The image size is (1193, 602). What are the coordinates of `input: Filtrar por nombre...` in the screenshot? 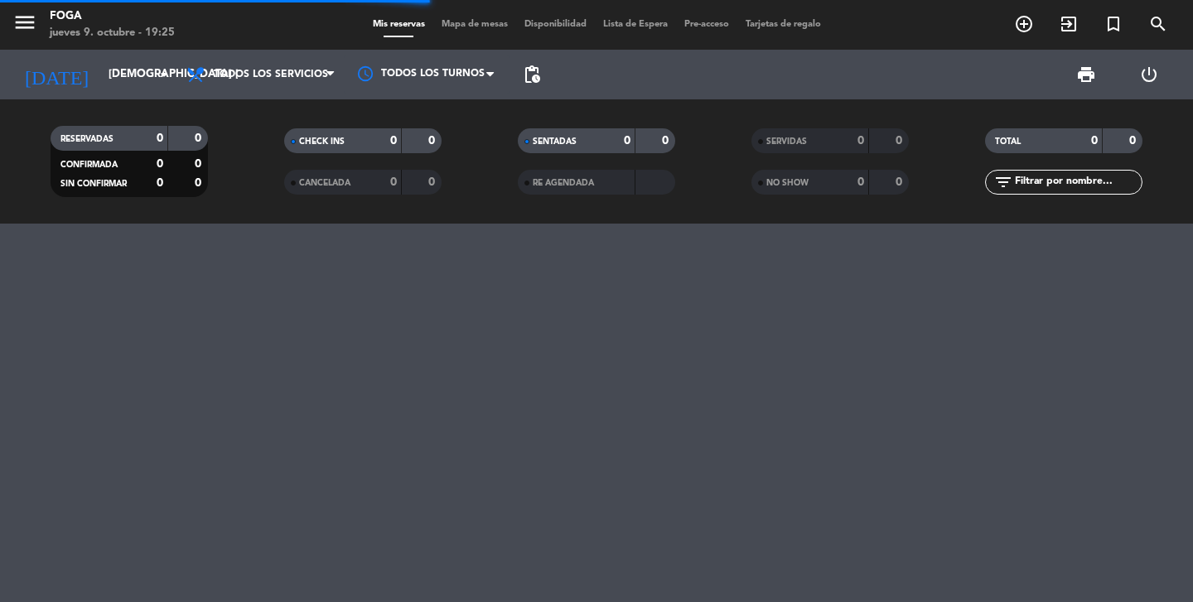 It's located at (1077, 182).